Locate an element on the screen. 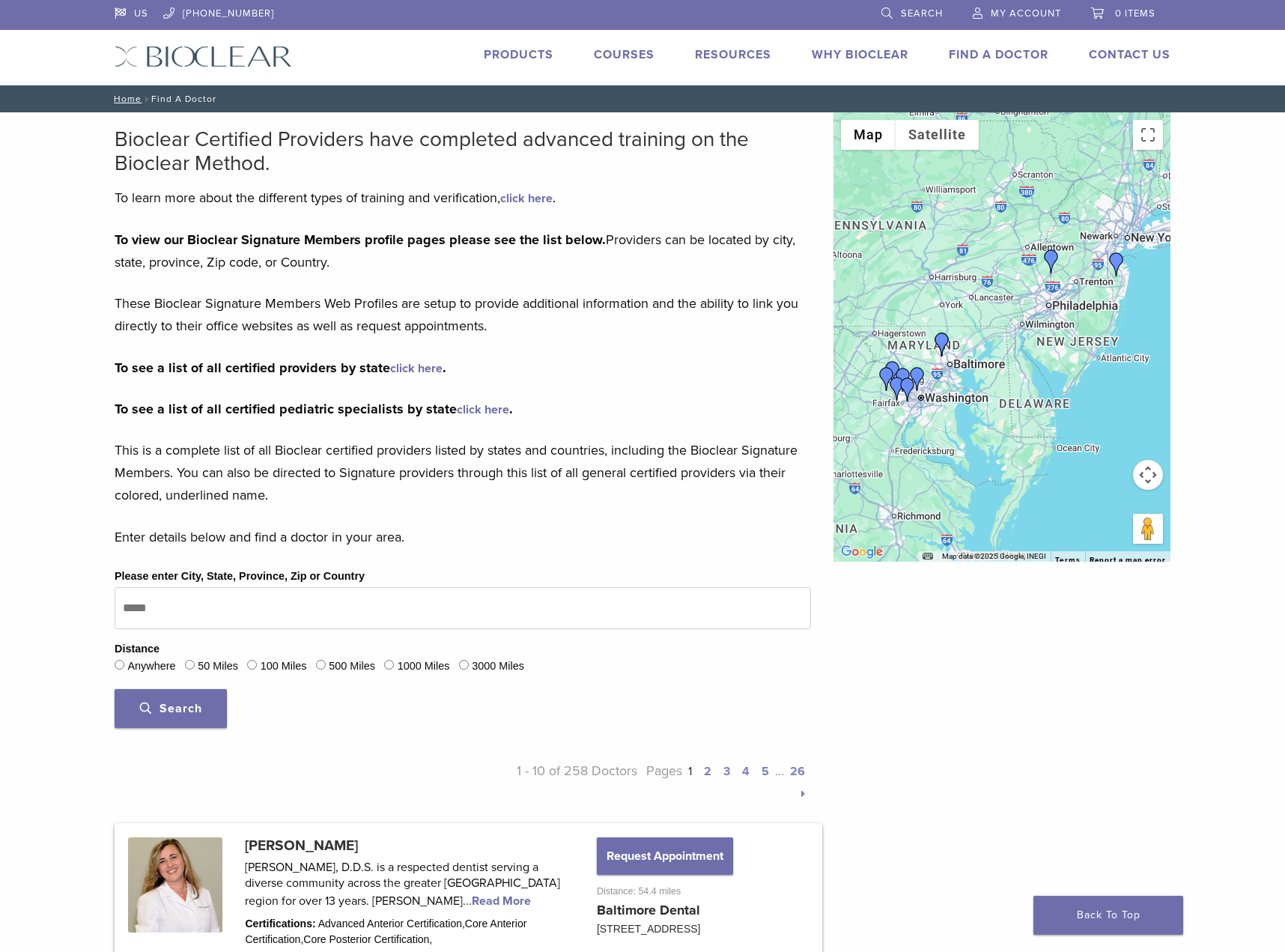  div: Dr. Robert Scarazzo is located at coordinates (1051, 261).